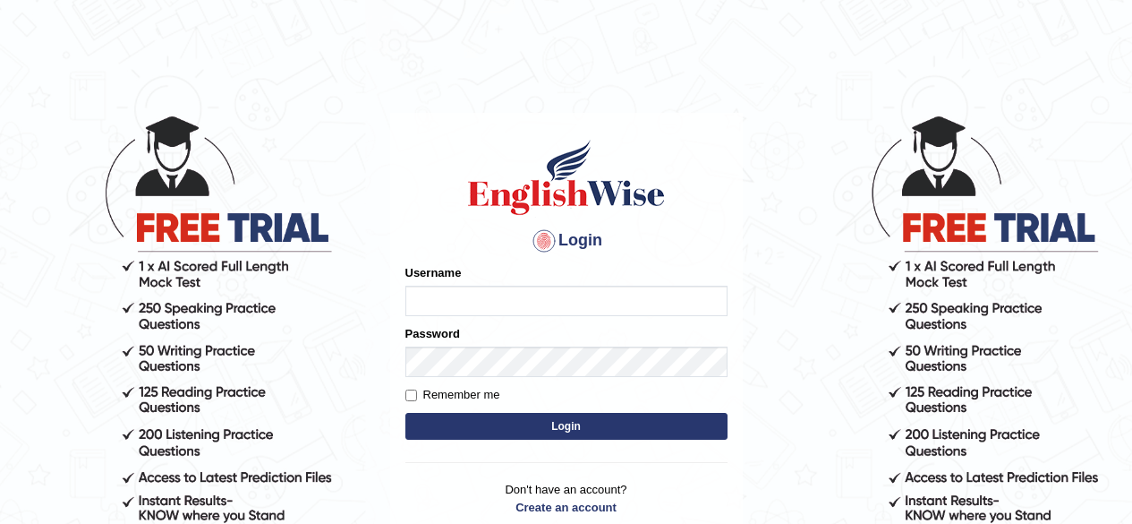 This screenshot has height=524, width=1132. What do you see at coordinates (432, 333) in the screenshot?
I see `label: Password` at bounding box center [432, 333].